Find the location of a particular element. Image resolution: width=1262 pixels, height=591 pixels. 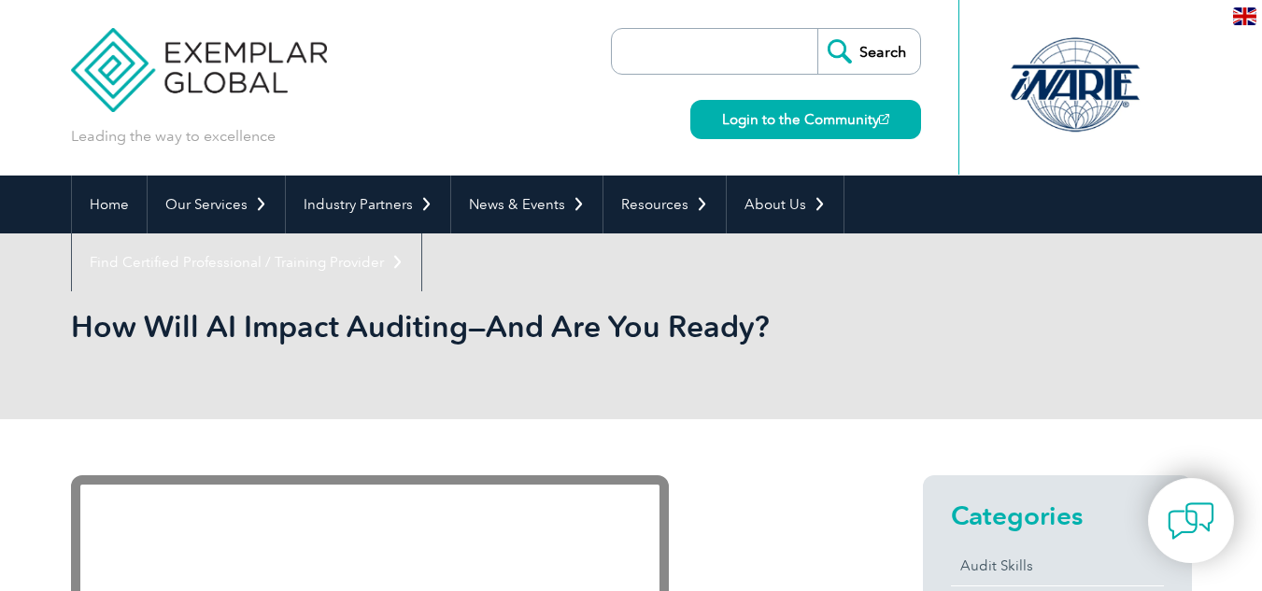

h2: Categories is located at coordinates (1058, 516).